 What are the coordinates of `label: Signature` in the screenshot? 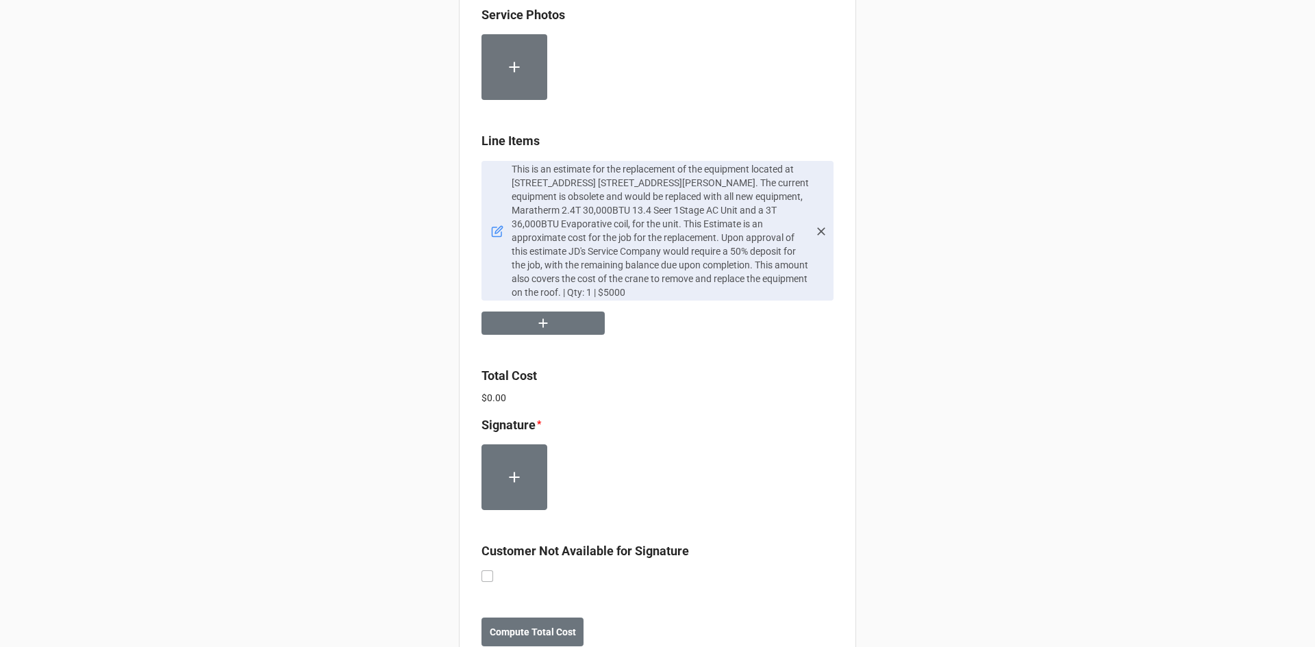 It's located at (508, 425).